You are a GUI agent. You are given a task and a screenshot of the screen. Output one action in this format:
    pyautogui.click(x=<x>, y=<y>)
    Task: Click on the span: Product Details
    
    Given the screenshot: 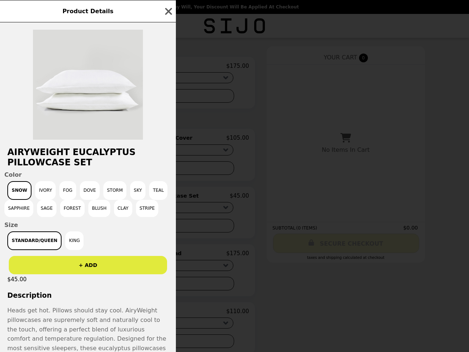 What is the action you would take?
    pyautogui.click(x=88, y=11)
    